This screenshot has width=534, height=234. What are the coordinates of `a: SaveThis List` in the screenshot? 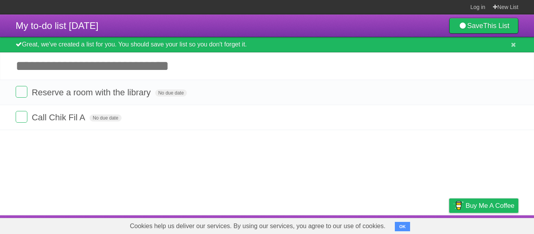 It's located at (483, 26).